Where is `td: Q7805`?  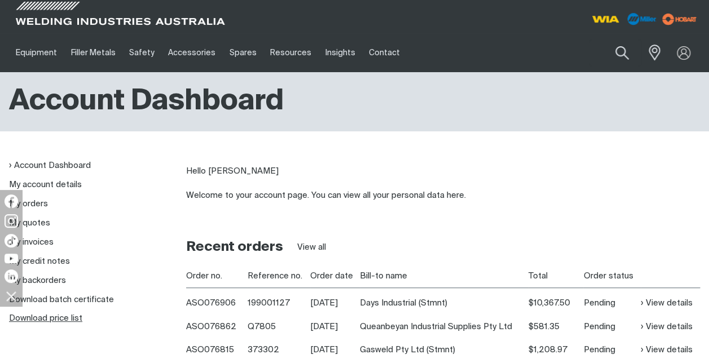 td: Q7805 is located at coordinates (279, 327).